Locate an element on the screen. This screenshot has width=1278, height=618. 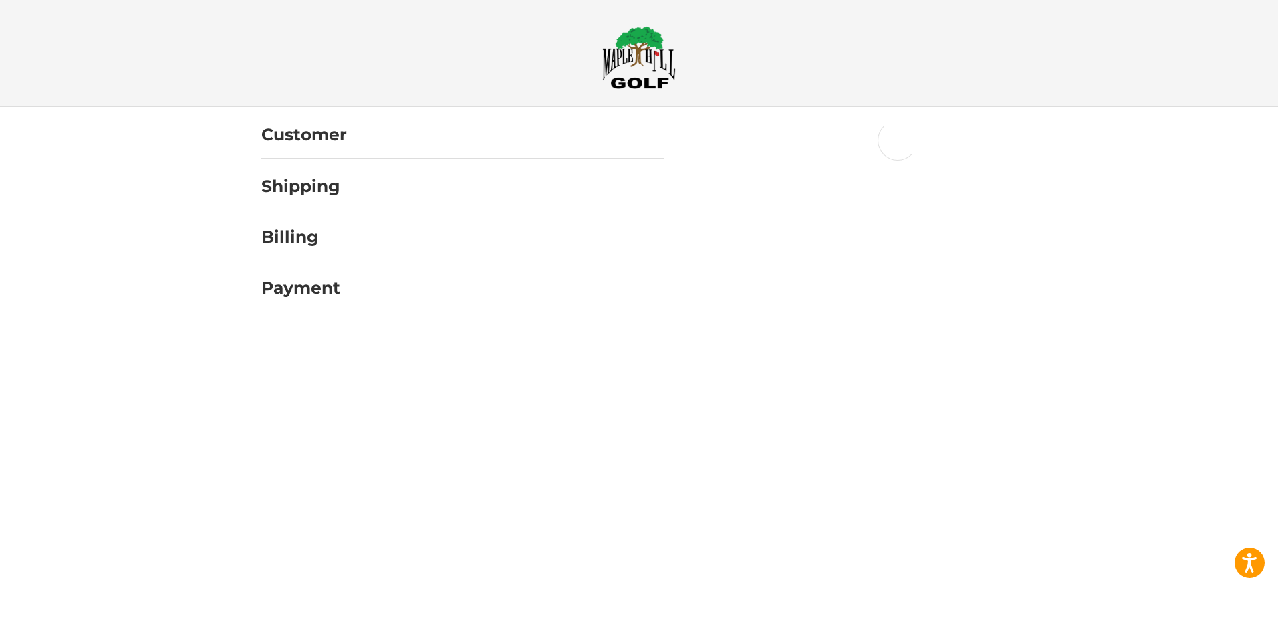
h2: Shipping is located at coordinates (301, 186).